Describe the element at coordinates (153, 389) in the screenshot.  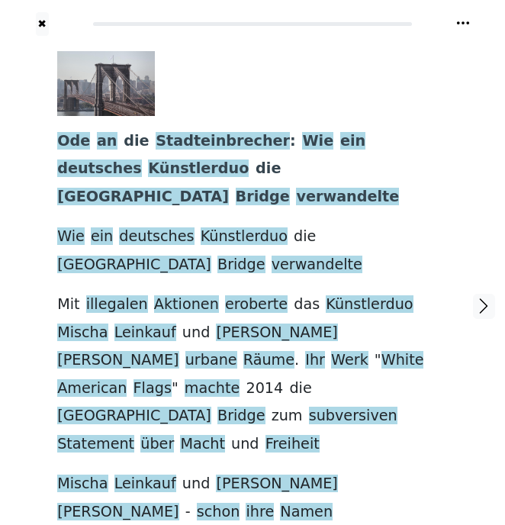
I see `span: Flags` at that location.